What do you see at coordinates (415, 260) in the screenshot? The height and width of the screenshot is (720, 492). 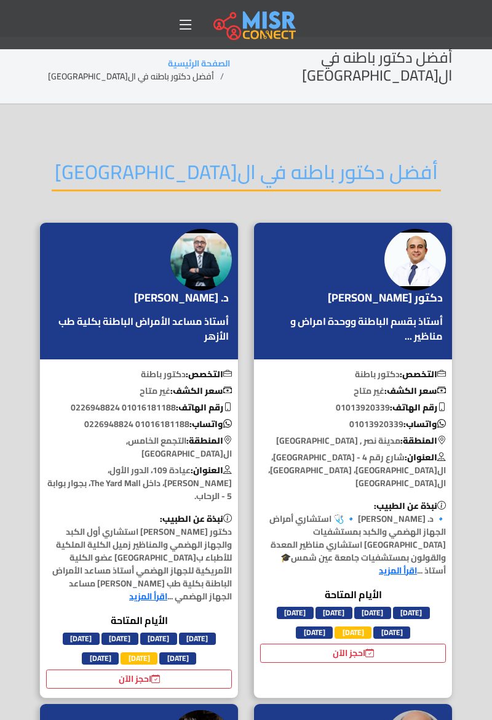 I see `img: دكتور هاني علي عبد الرحمن` at bounding box center [415, 260].